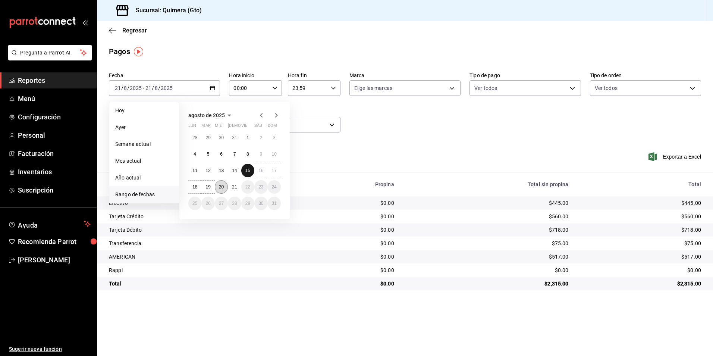 This screenshot has height=356, width=713. I want to click on abbr: 2 de agosto de 2025, so click(261, 138).